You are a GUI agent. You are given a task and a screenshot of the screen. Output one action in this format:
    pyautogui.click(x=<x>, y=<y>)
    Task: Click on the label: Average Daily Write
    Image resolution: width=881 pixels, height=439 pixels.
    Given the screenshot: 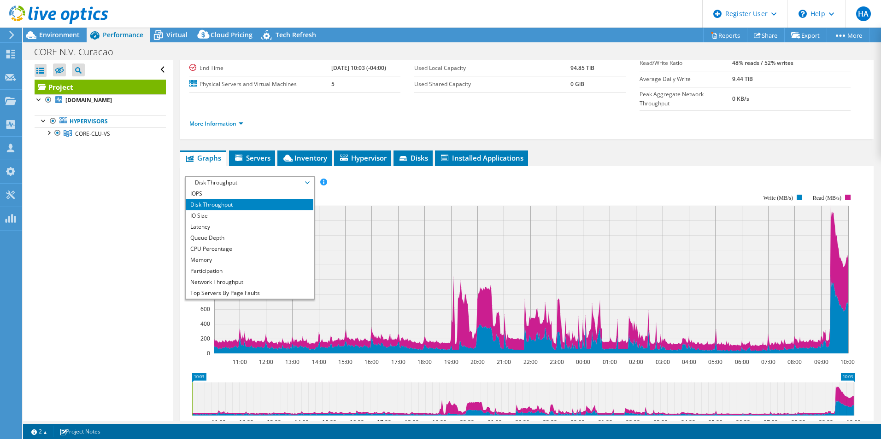 What is the action you would take?
    pyautogui.click(x=685, y=79)
    